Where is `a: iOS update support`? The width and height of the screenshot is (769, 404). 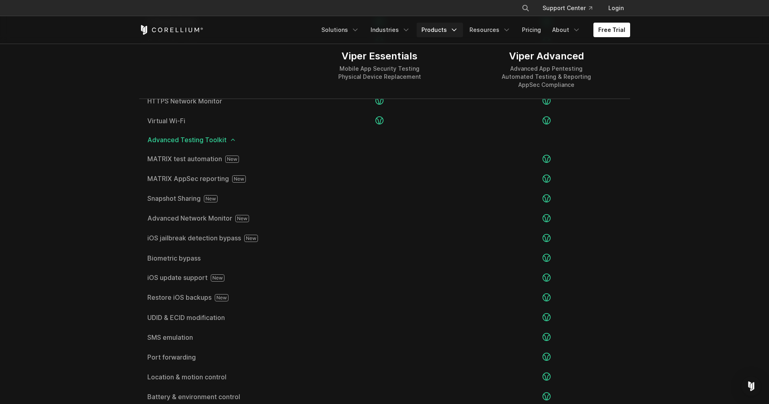 a: iOS update support is located at coordinates (218, 278).